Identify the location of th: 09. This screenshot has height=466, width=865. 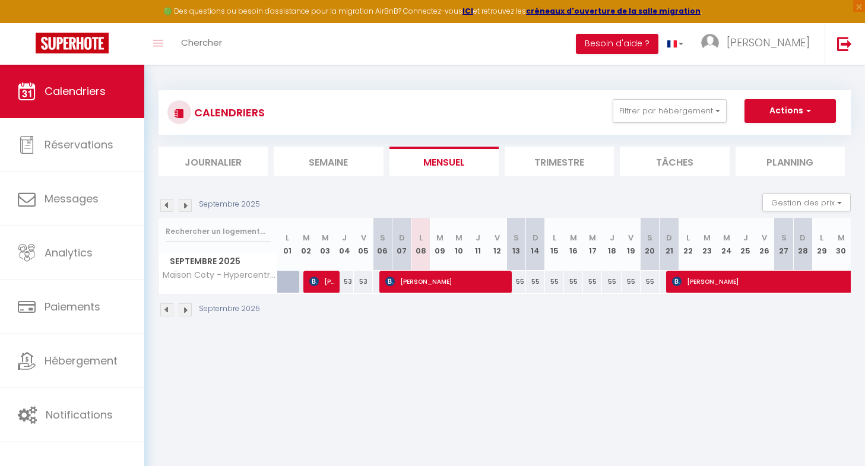
(440, 244).